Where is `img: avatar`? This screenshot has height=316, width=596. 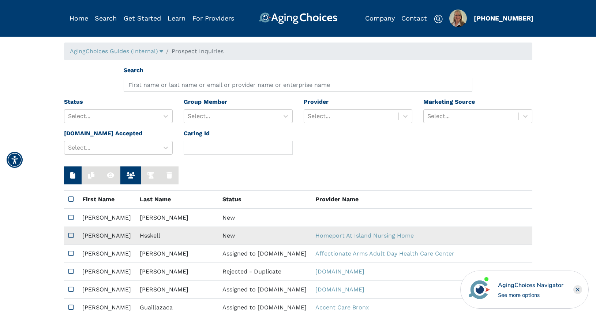 img: avatar is located at coordinates (480, 289).